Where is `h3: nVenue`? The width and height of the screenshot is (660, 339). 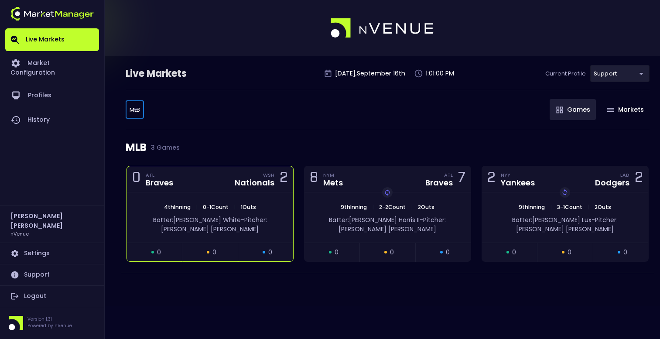 h3: nVenue is located at coordinates (20, 233).